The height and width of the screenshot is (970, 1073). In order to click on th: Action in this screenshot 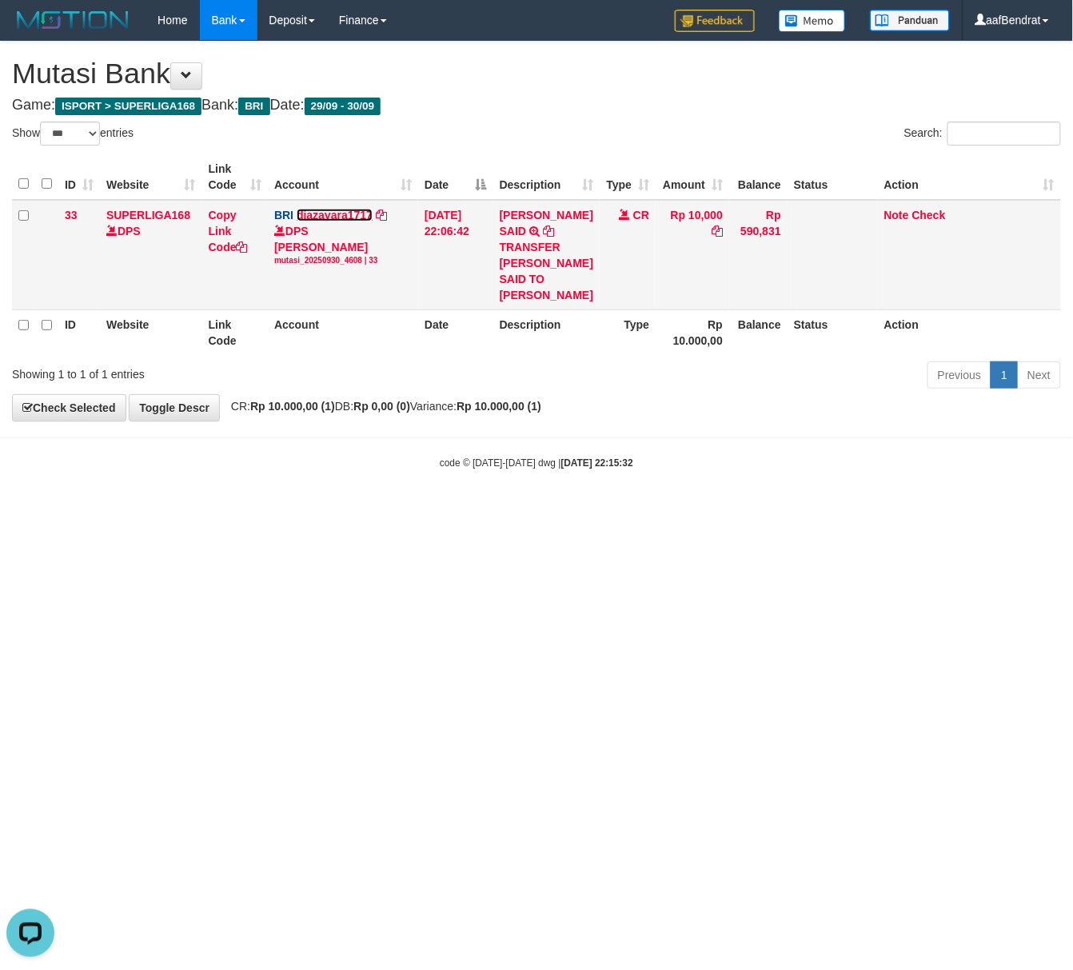, I will do `click(969, 332)`.